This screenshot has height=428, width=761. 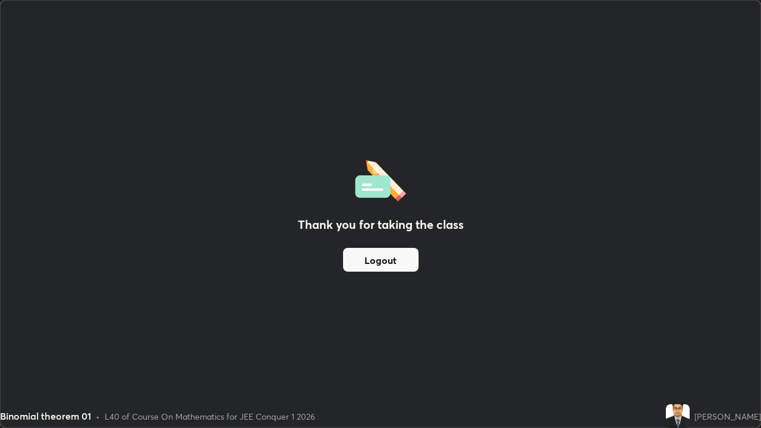 I want to click on button: Logout, so click(x=381, y=260).